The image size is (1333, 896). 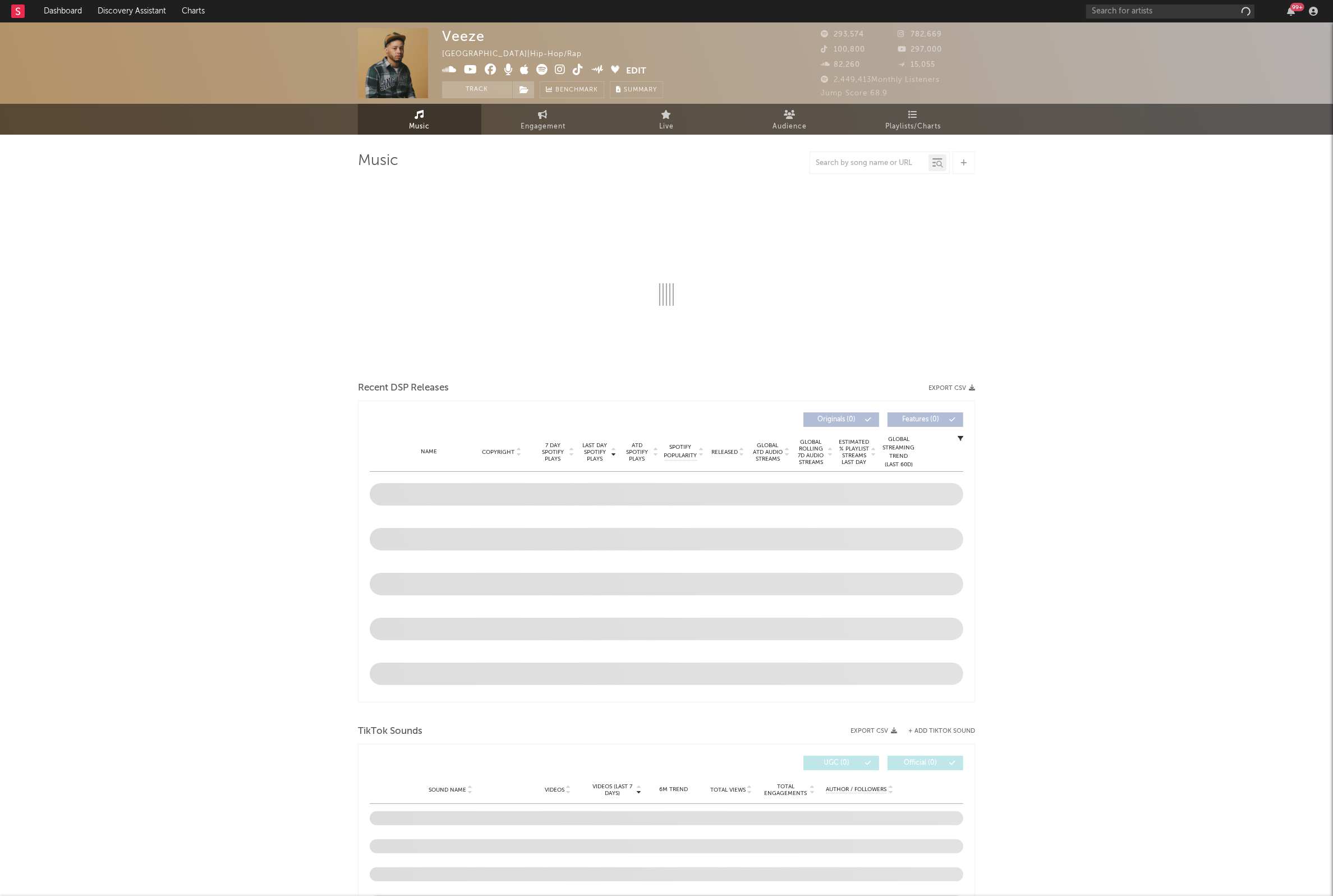 What do you see at coordinates (843, 49) in the screenshot?
I see `span: 100,800` at bounding box center [843, 49].